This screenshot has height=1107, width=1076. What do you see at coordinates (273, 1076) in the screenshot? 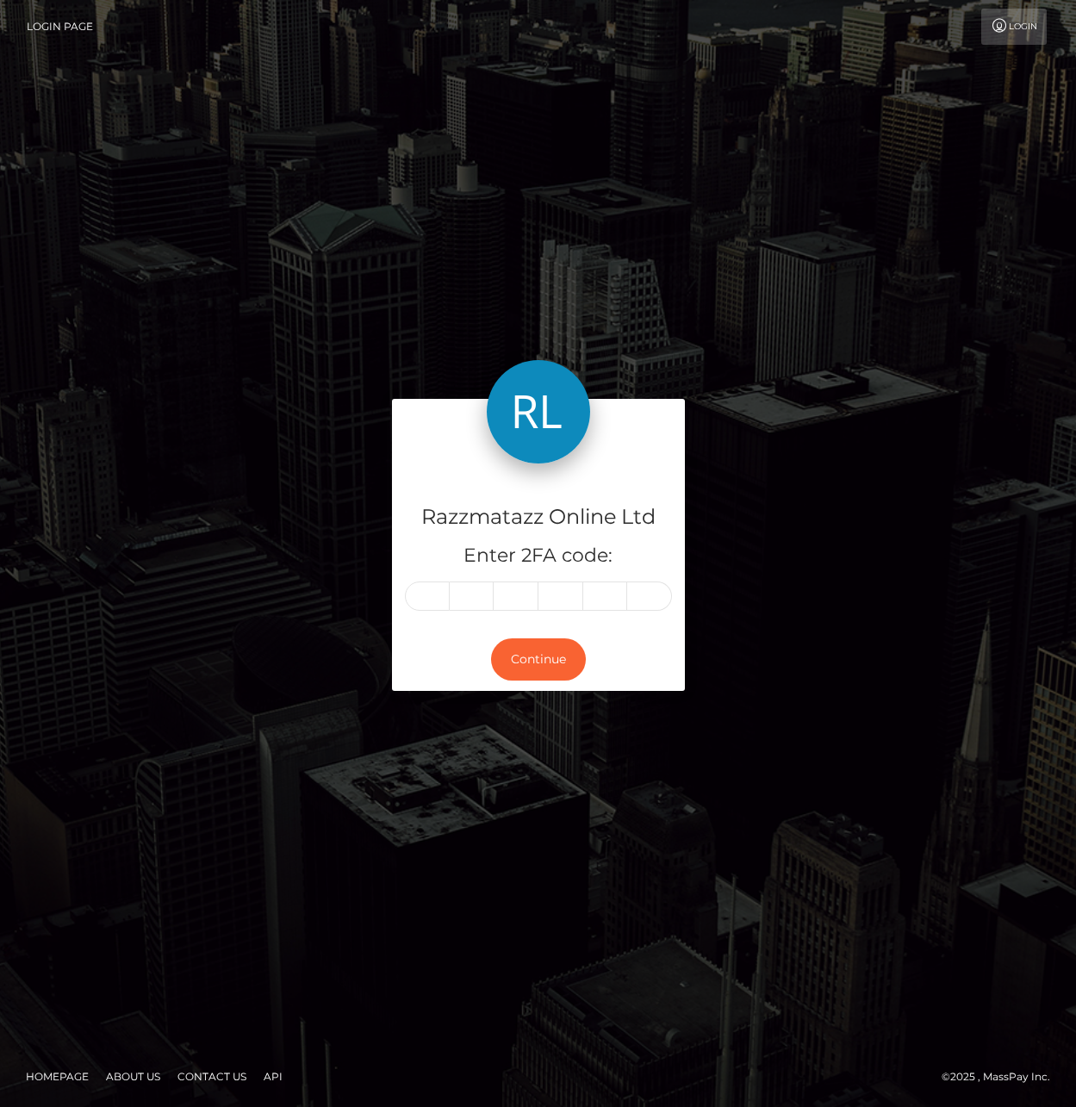
I see `a: API` at bounding box center [273, 1076].